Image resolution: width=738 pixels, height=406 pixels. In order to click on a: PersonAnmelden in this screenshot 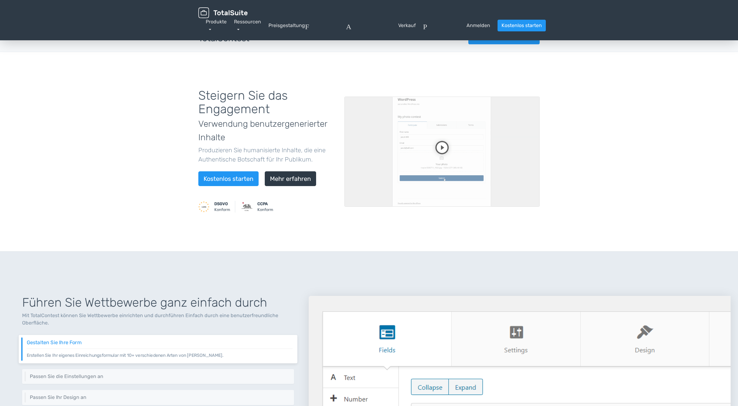, I will do `click(456, 26)`.